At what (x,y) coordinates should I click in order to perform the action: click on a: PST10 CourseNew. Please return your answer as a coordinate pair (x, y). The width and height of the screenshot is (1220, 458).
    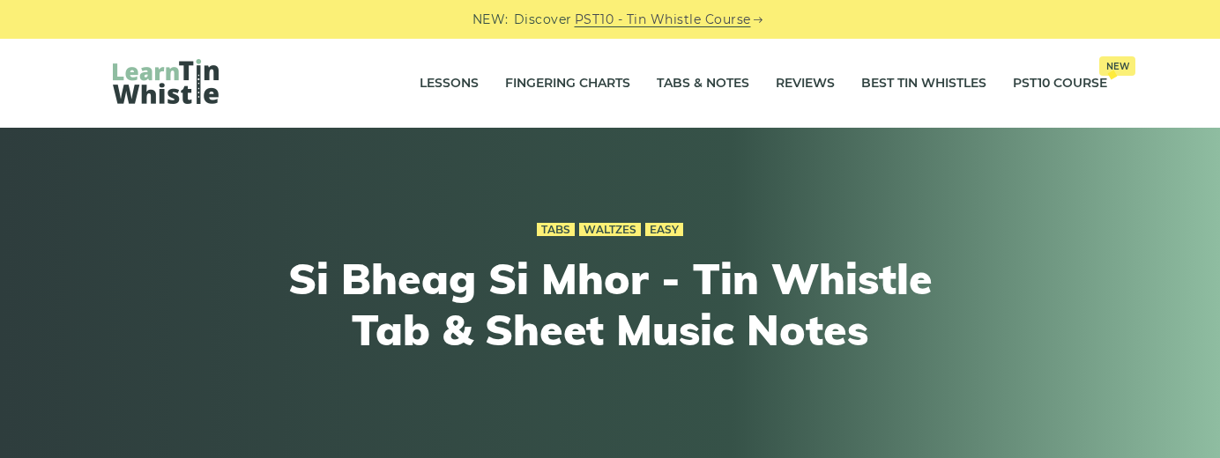
    Looking at the image, I should click on (1059, 84).